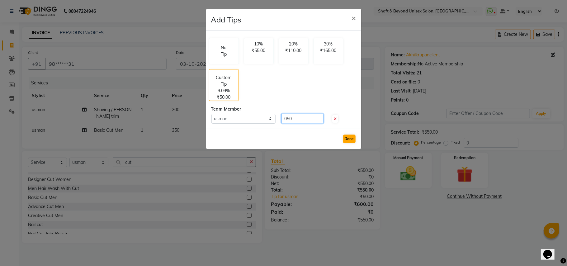 Image resolution: width=567 pixels, height=266 pixels. What do you see at coordinates (224, 91) in the screenshot?
I see `p: 9.09%` at bounding box center [224, 91].